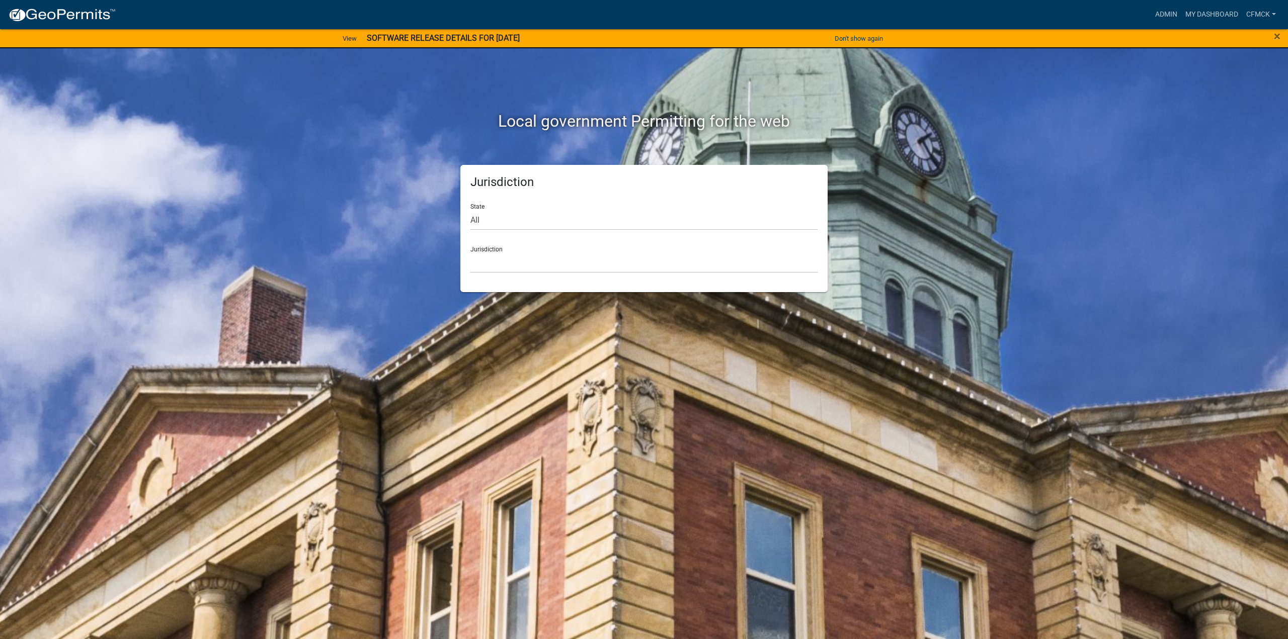 Image resolution: width=1288 pixels, height=639 pixels. What do you see at coordinates (859, 38) in the screenshot?
I see `button: Don't show again` at bounding box center [859, 38].